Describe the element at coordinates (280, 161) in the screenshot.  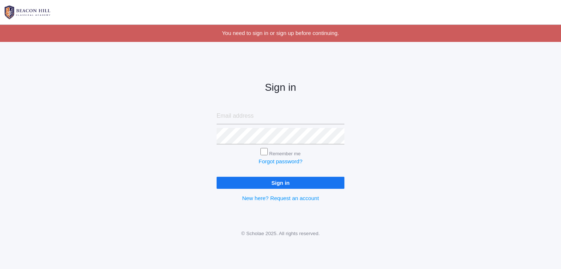
I see `a: Forgot password?` at that location.